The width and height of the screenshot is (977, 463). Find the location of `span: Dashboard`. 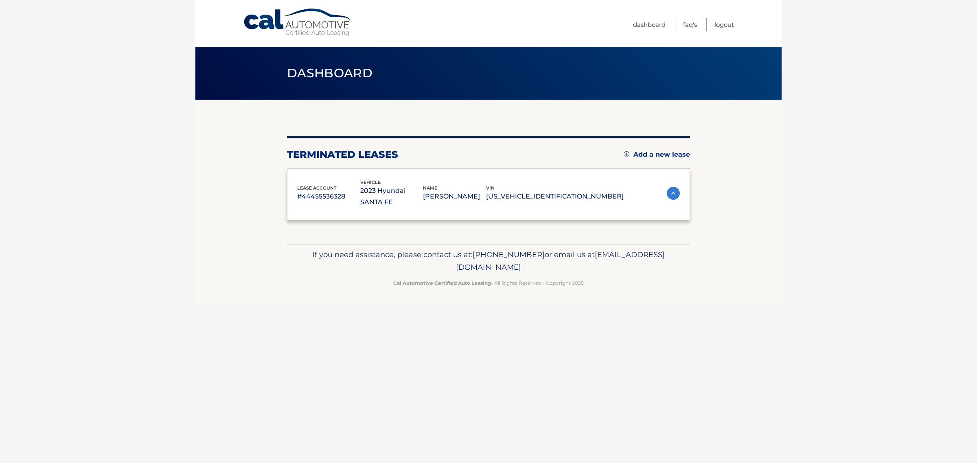

span: Dashboard is located at coordinates (330, 73).